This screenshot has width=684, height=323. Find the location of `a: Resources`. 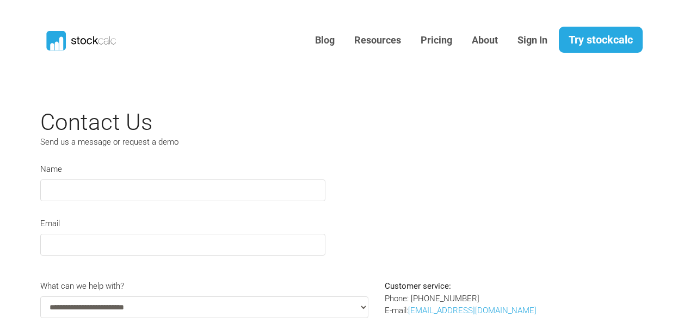

a: Resources is located at coordinates (378, 40).